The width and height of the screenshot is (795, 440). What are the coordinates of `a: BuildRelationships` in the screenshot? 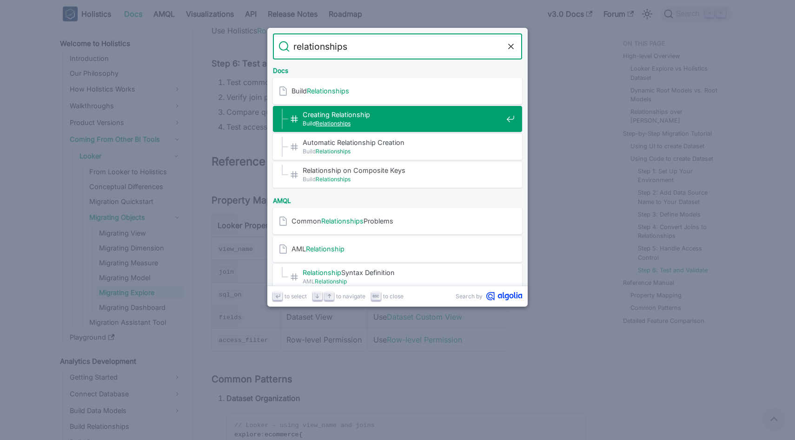 It's located at (397, 91).